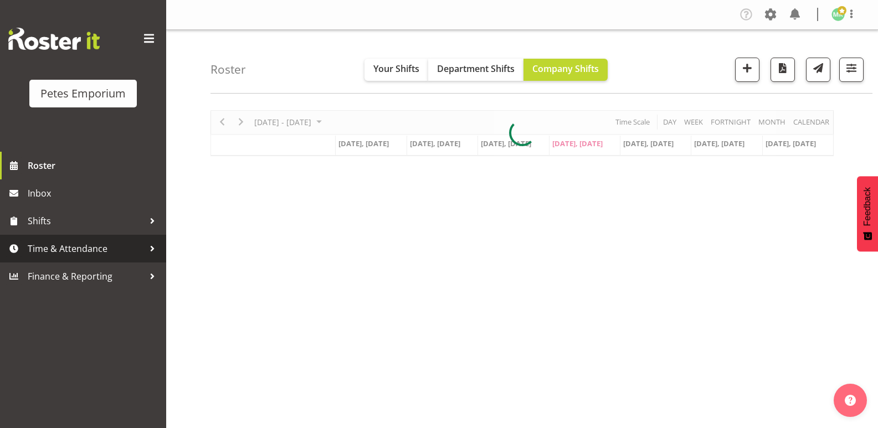  Describe the element at coordinates (83, 94) in the screenshot. I see `div: Petes Emporium` at that location.